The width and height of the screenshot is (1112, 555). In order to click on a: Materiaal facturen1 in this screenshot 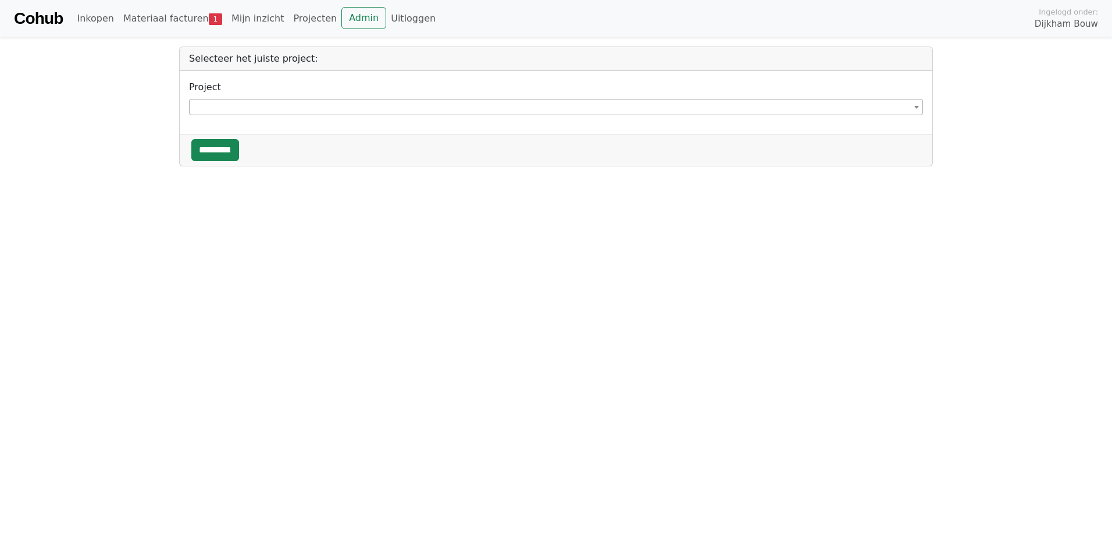, I will do `click(173, 19)`.